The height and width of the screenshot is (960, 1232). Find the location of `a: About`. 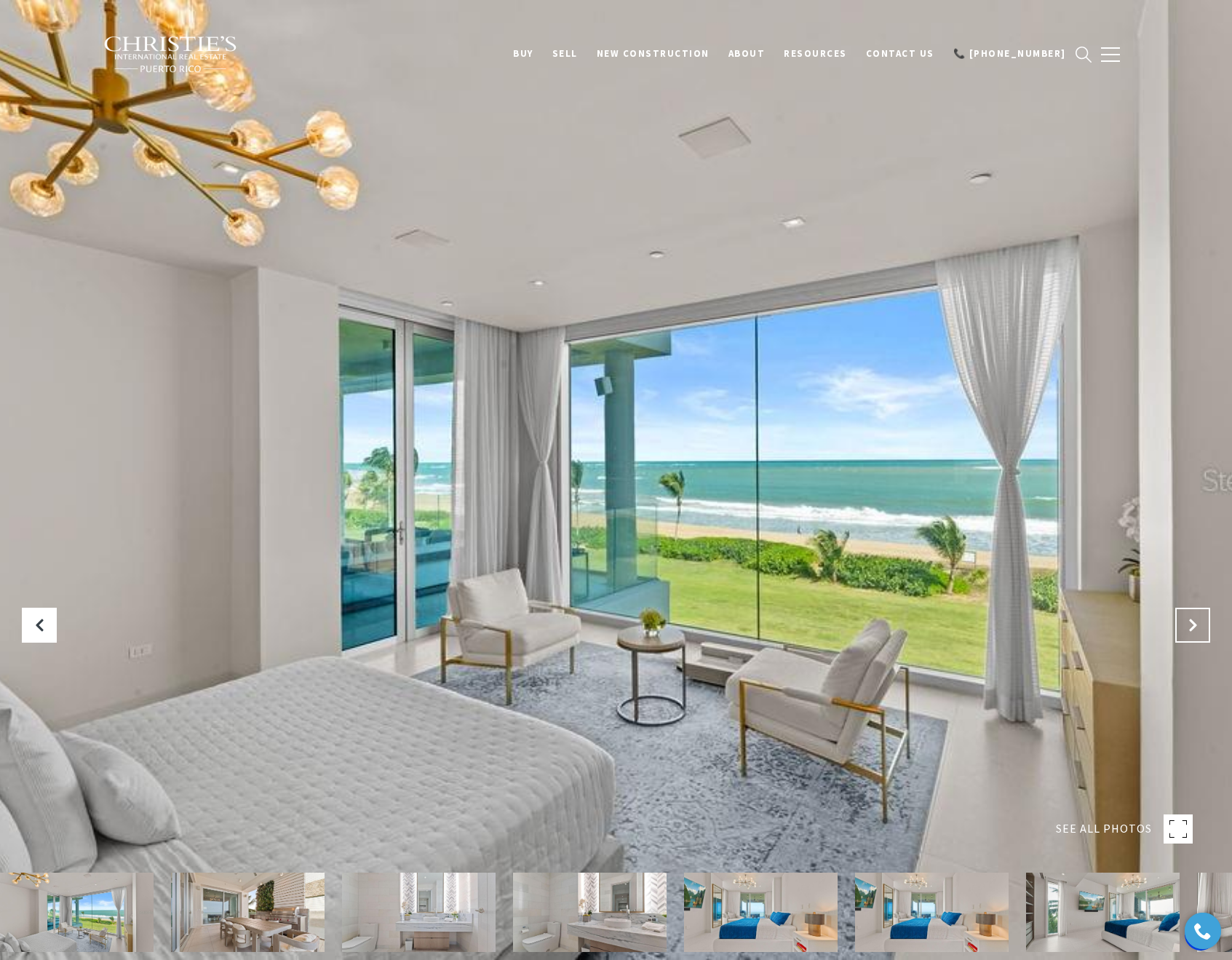

a: About is located at coordinates (747, 54).